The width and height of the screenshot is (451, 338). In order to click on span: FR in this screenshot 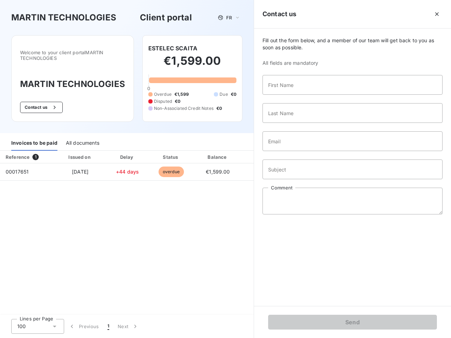, I will do `click(229, 18)`.